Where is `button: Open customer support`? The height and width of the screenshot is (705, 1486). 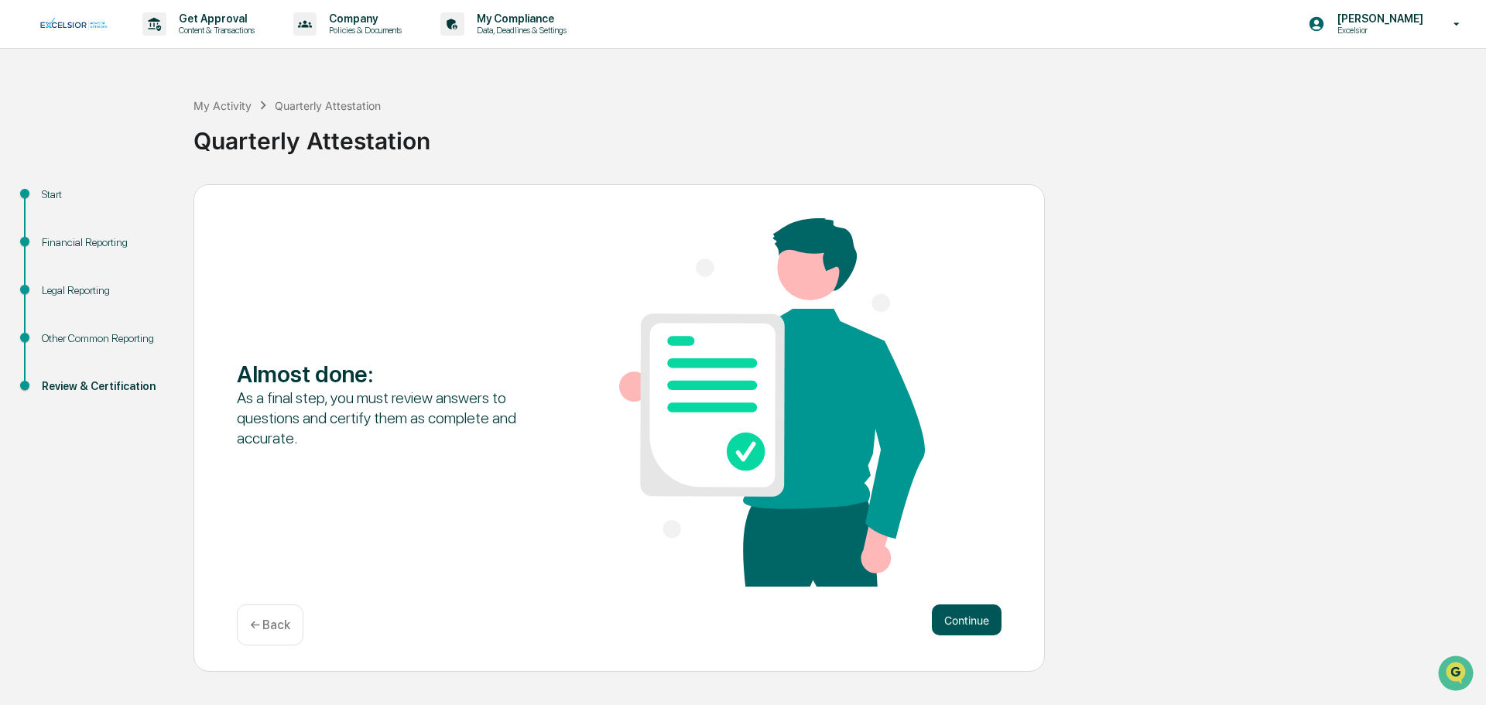 button: Open customer support is located at coordinates (19, 19).